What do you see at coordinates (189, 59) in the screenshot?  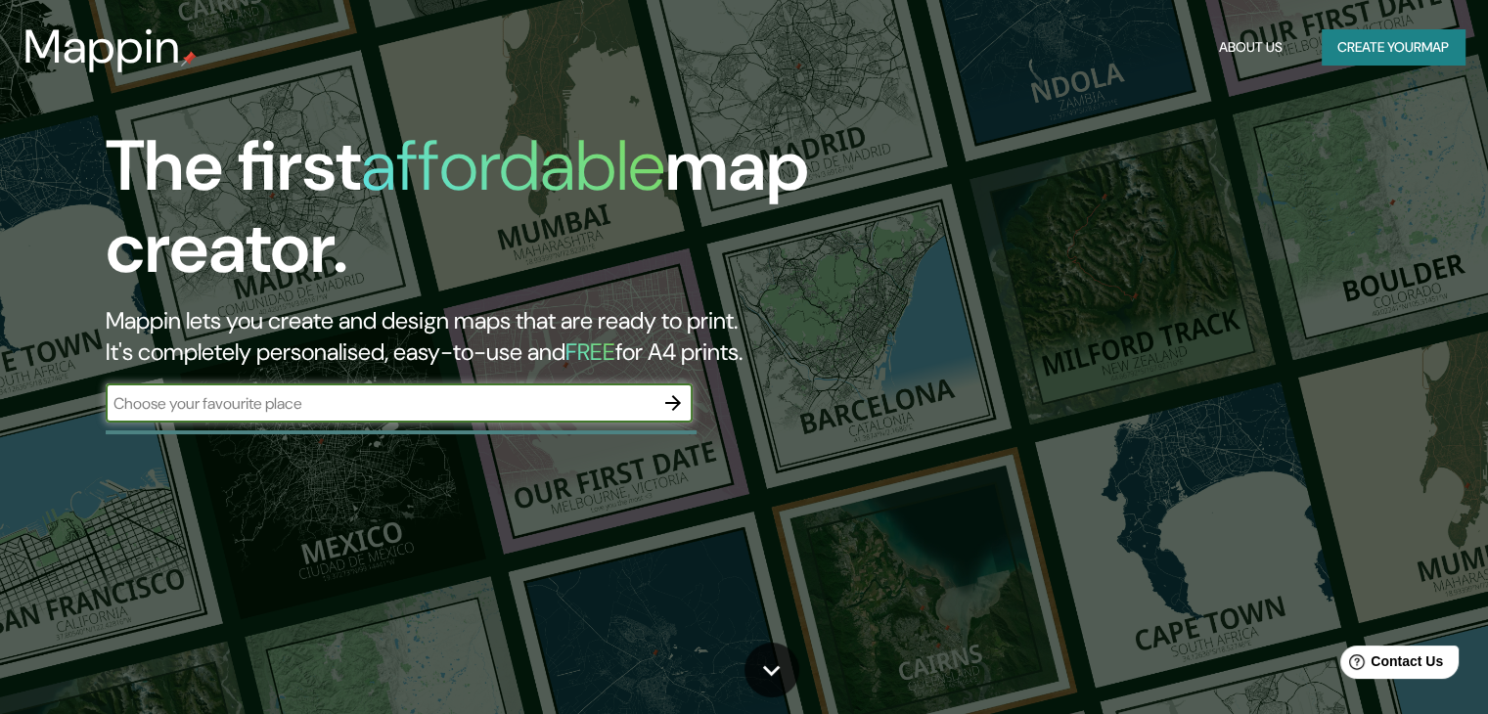 I see `img: mappin-pin` at bounding box center [189, 59].